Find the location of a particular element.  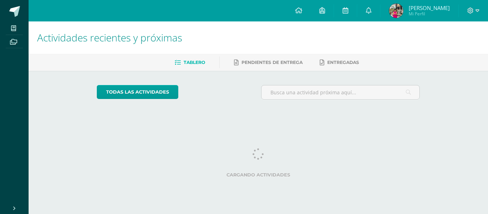

a: todas las Actividades is located at coordinates (137, 92).